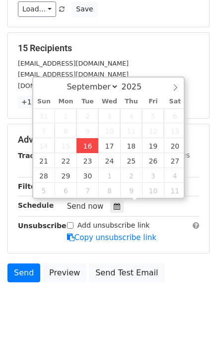 The height and width of the screenshot is (339, 217). I want to click on span: September 30, 2025, so click(88, 176).